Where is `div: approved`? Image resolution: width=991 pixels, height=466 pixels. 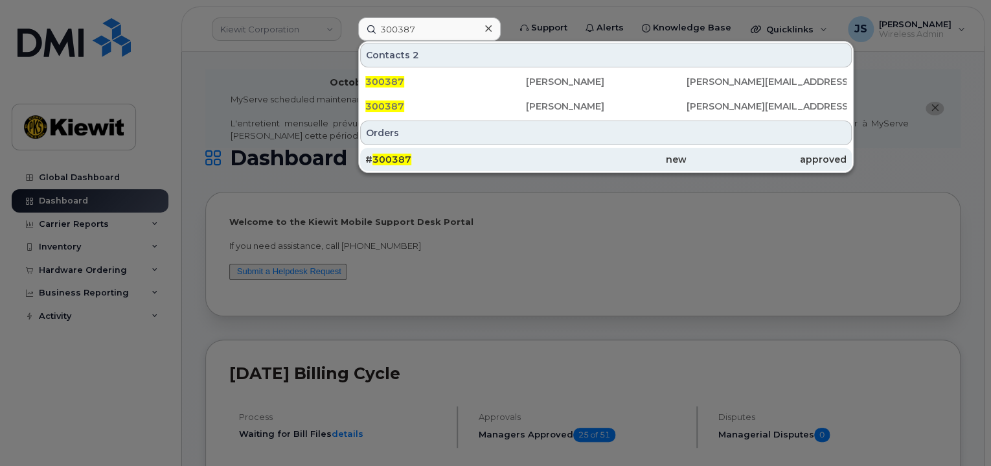
div: approved is located at coordinates (766, 159).